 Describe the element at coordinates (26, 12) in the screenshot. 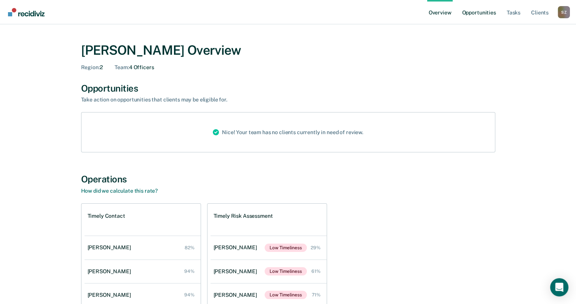

I see `img: Recidiviz` at that location.